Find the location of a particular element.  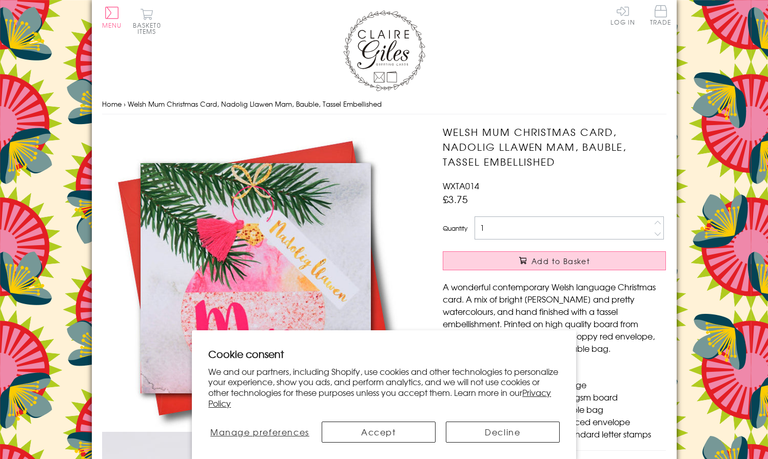

span: 0 items is located at coordinates (149, 28).